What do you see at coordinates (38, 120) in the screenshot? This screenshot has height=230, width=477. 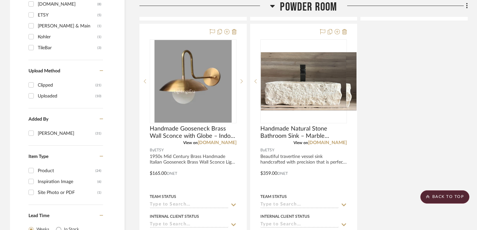 I see `span: Added By` at bounding box center [38, 120].